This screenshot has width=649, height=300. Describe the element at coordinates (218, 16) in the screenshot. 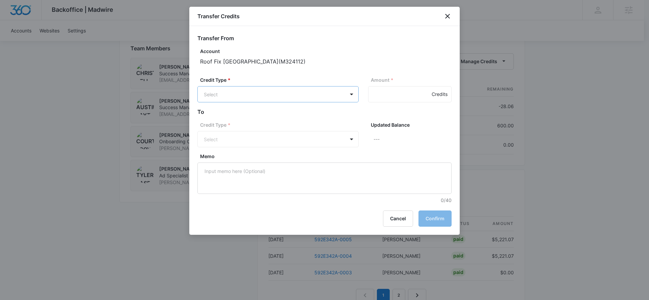

I see `h1: Transfer Credits` at that location.